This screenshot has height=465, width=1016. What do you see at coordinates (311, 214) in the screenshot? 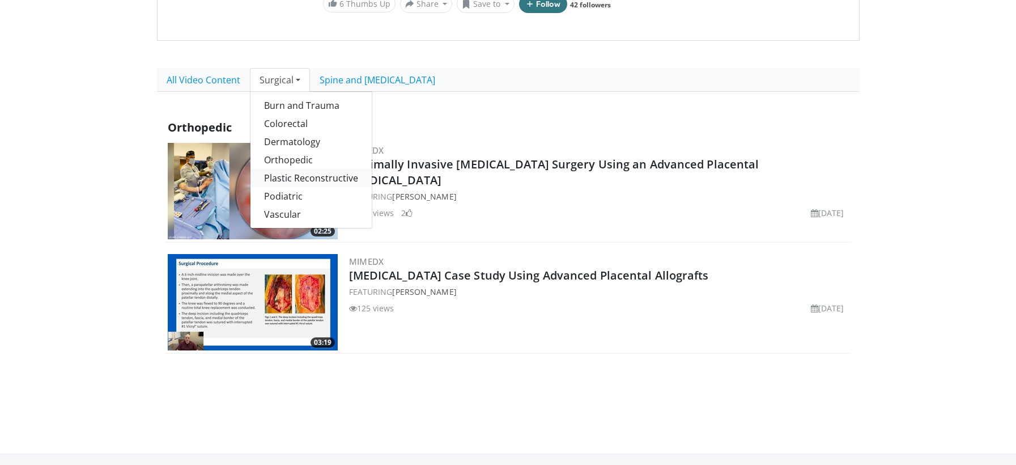
I see `a: Vascular` at bounding box center [311, 214].